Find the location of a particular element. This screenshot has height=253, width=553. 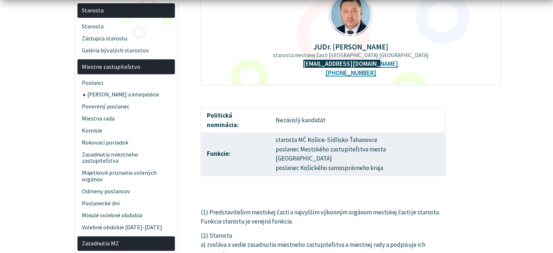

a: Minulé volebné obdobia is located at coordinates (126, 215).